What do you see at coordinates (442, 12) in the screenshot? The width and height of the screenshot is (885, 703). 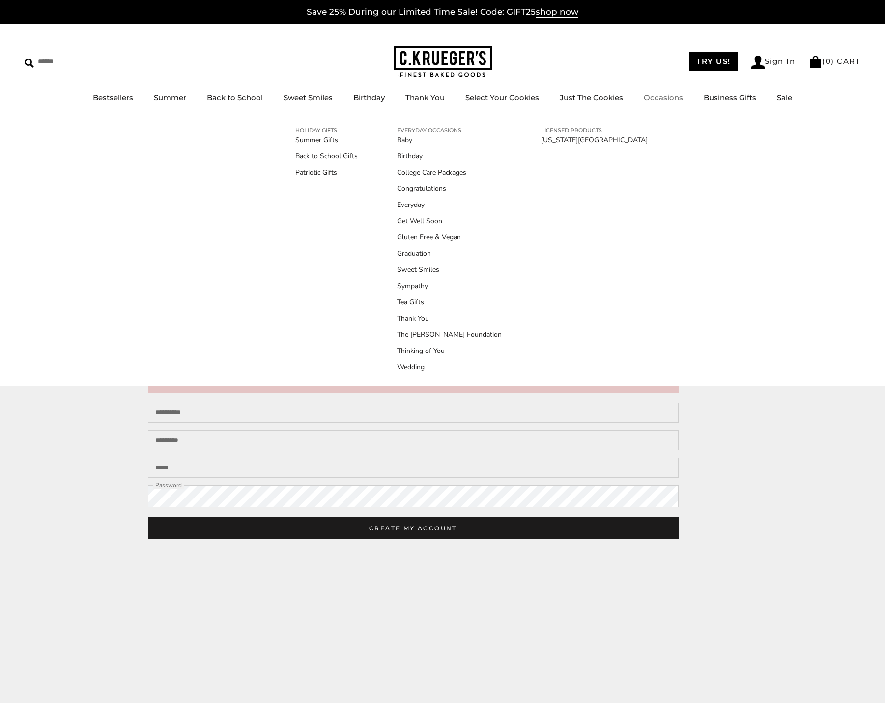 I see `a: Save 25% During our Limited Time Sale! Code: GIFT25shop now` at bounding box center [442, 12].